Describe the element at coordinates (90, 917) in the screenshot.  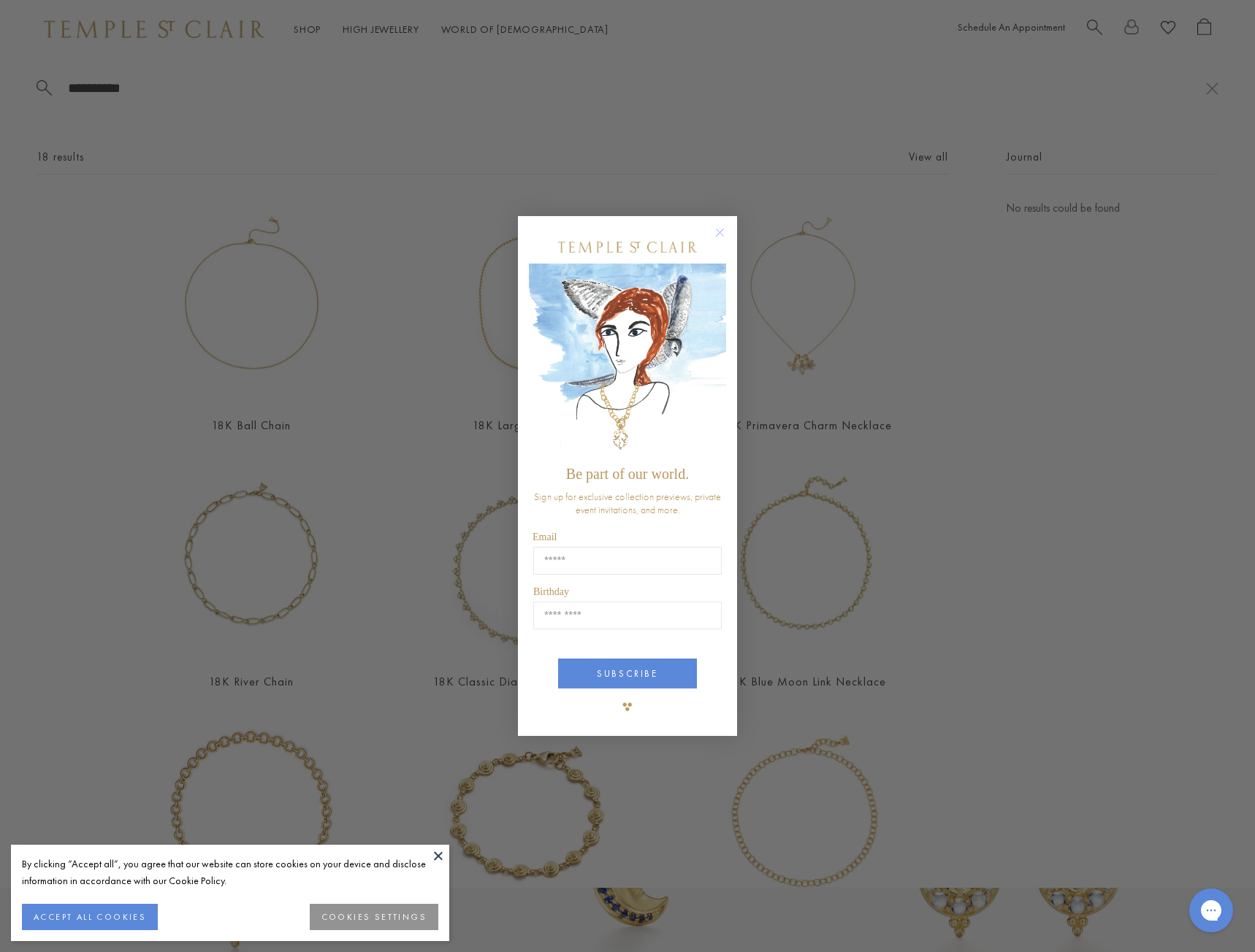
I see `button: ACCEPT ALL COOKIES` at that location.